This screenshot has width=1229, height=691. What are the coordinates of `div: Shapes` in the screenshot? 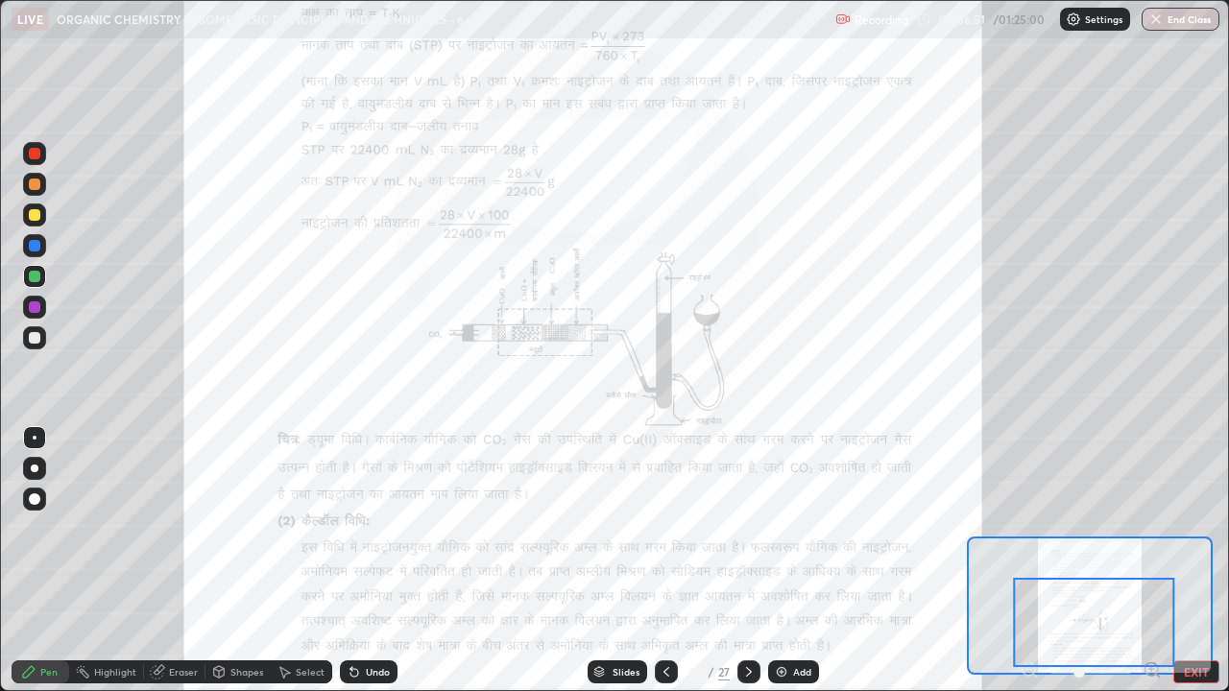 It's located at (247, 672).